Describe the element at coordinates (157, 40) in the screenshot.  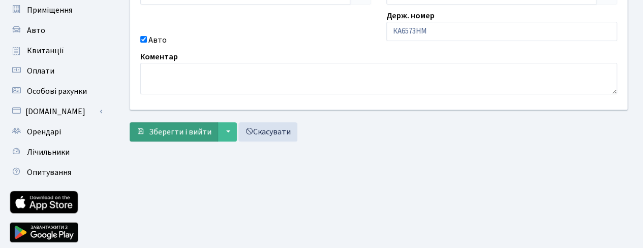
I see `label: Авто` at that location.